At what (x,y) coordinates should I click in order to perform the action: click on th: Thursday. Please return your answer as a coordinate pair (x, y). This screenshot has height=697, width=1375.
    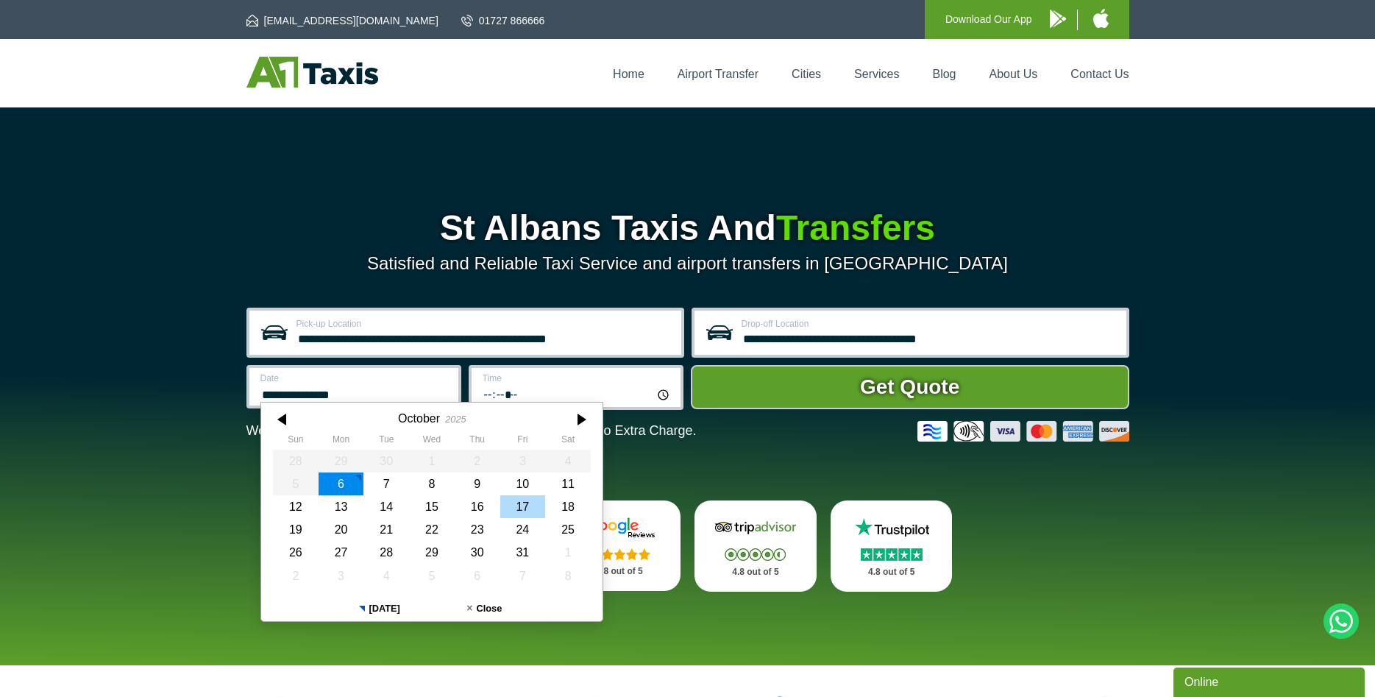
    Looking at the image, I should click on (477, 442).